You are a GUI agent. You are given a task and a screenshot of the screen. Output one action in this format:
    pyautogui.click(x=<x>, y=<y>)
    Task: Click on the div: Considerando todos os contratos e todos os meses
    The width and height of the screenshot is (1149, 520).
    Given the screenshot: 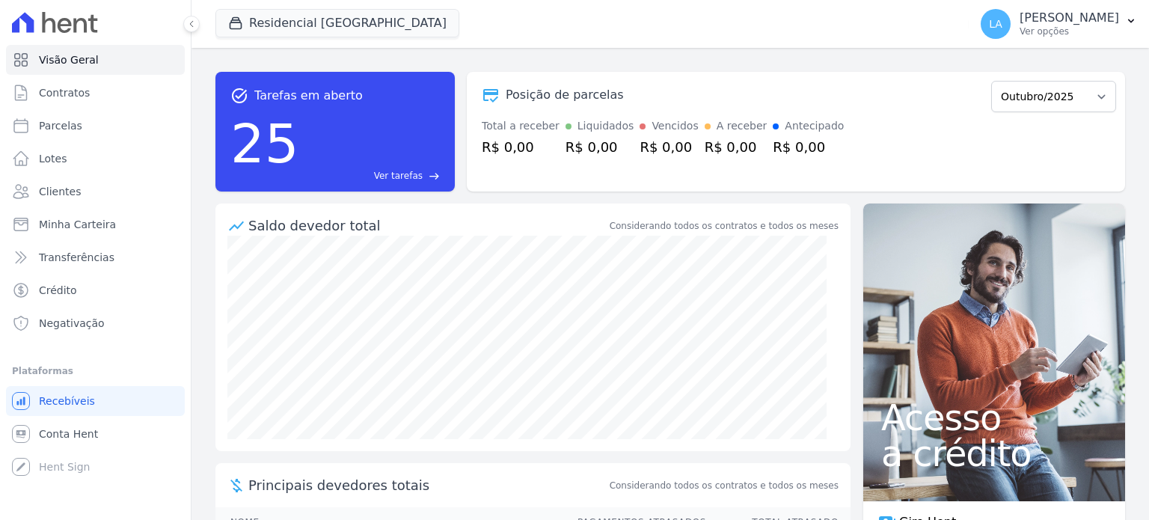 What is the action you would take?
    pyautogui.click(x=724, y=226)
    